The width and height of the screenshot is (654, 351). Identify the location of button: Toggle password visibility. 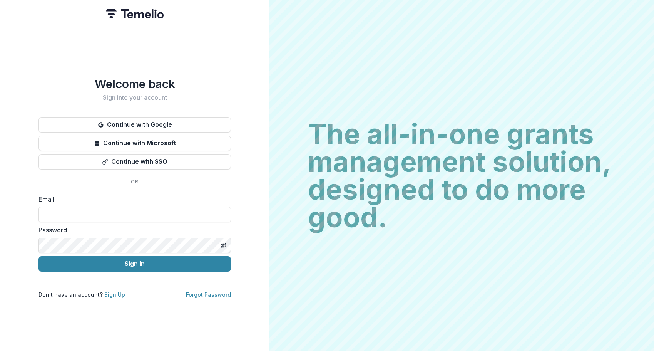
(223, 245).